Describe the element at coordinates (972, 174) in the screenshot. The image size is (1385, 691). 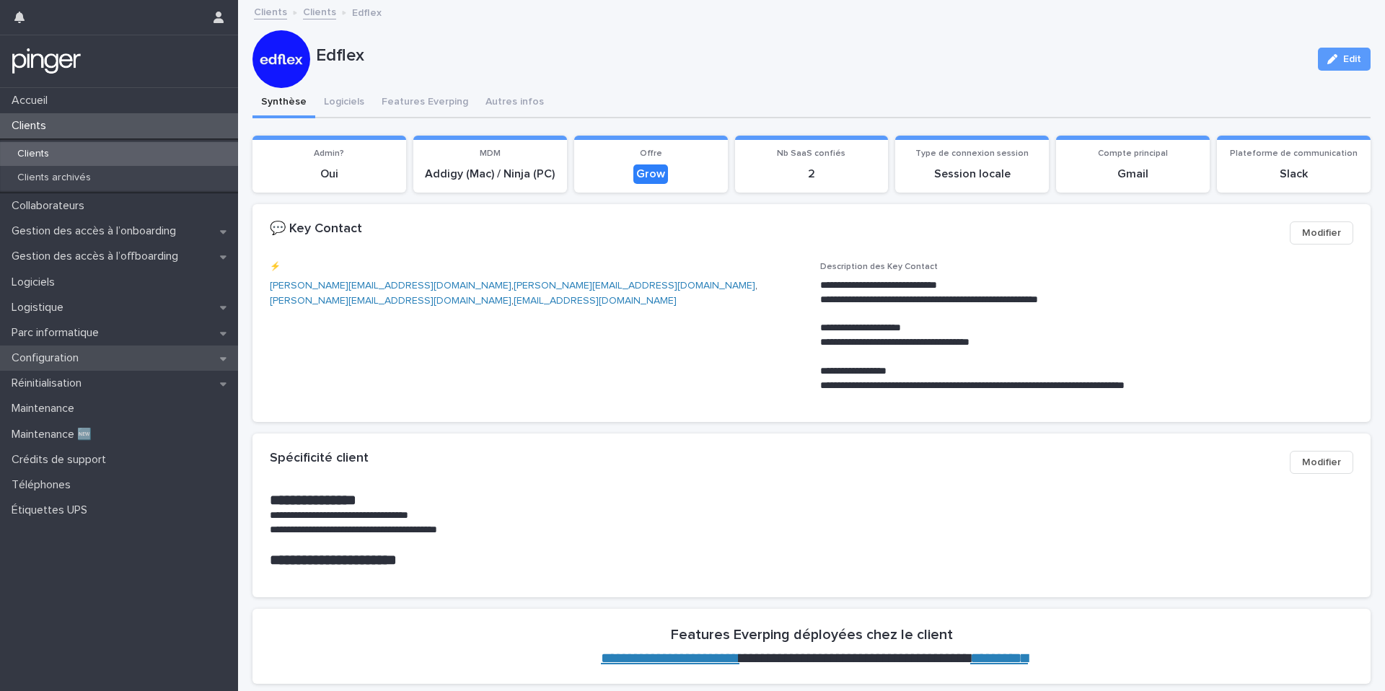
I see `p: Session locale` at that location.